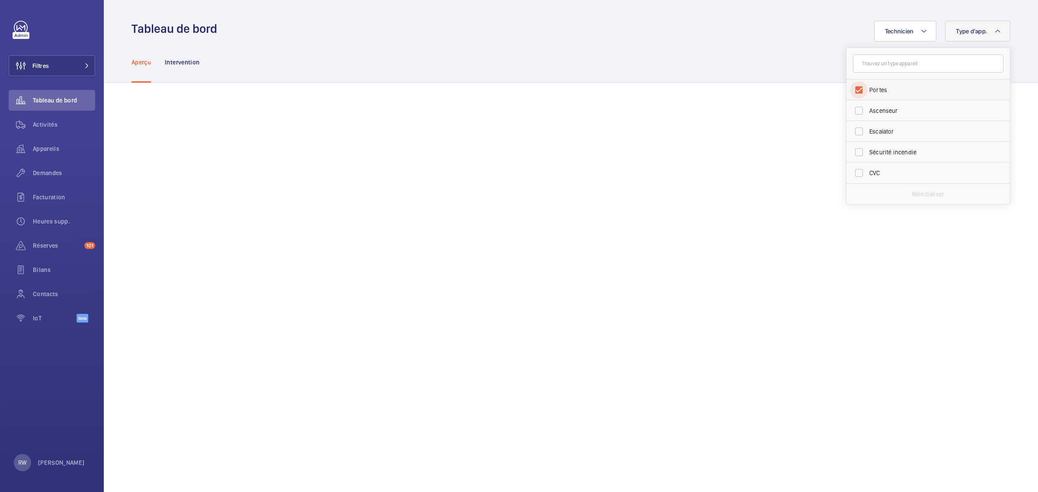  Describe the element at coordinates (929, 90) in the screenshot. I see `span: Portes` at that location.